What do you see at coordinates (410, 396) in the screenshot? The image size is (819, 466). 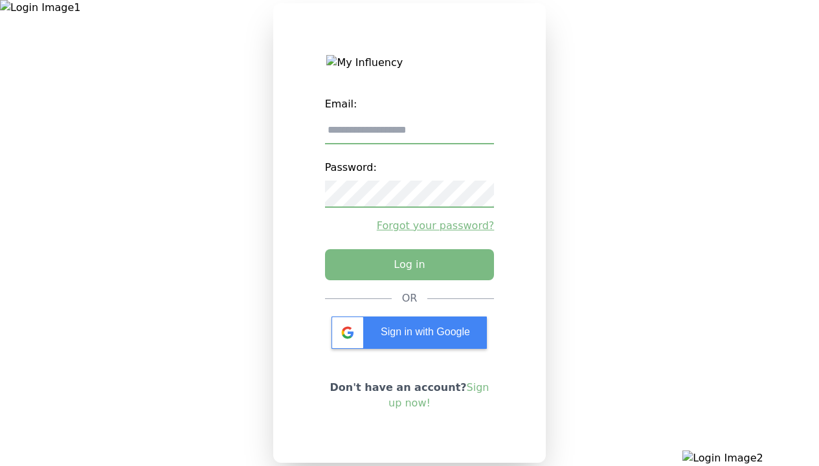 I see `p: Don't have an account?` at bounding box center [410, 396].